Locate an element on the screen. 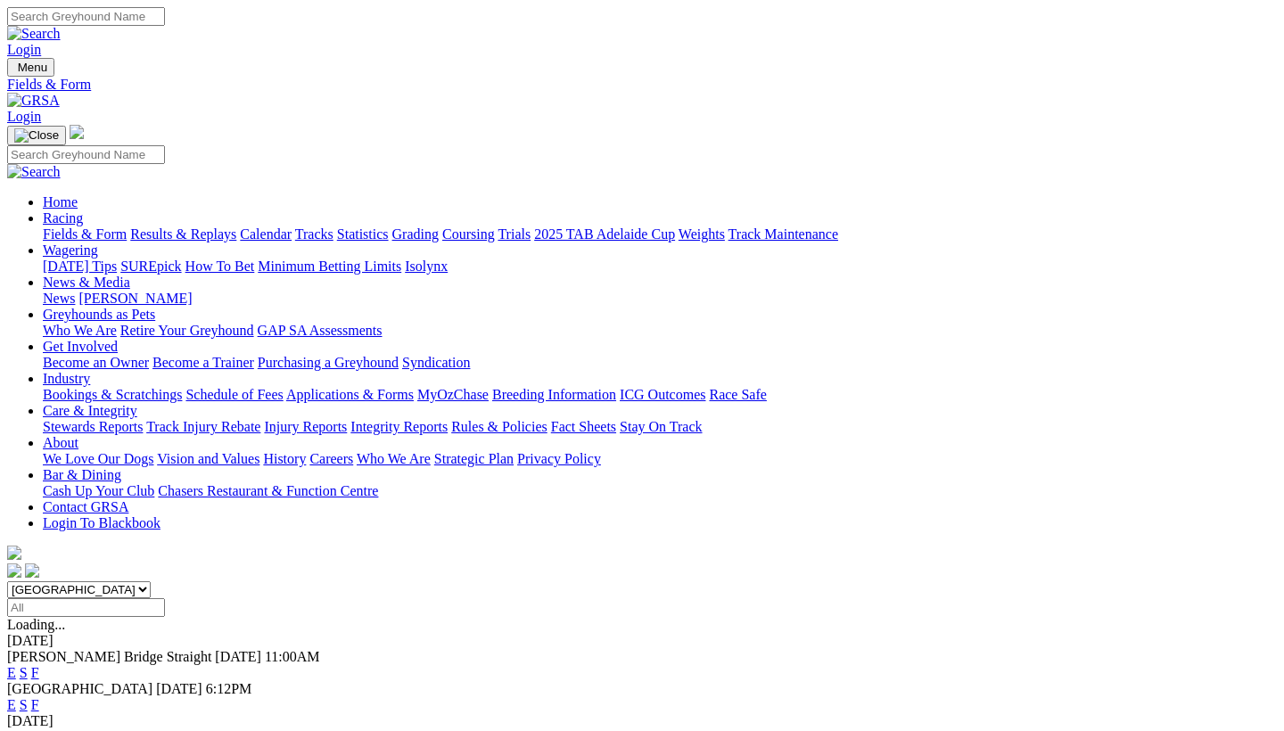  span: 6:12PM is located at coordinates (229, 688).